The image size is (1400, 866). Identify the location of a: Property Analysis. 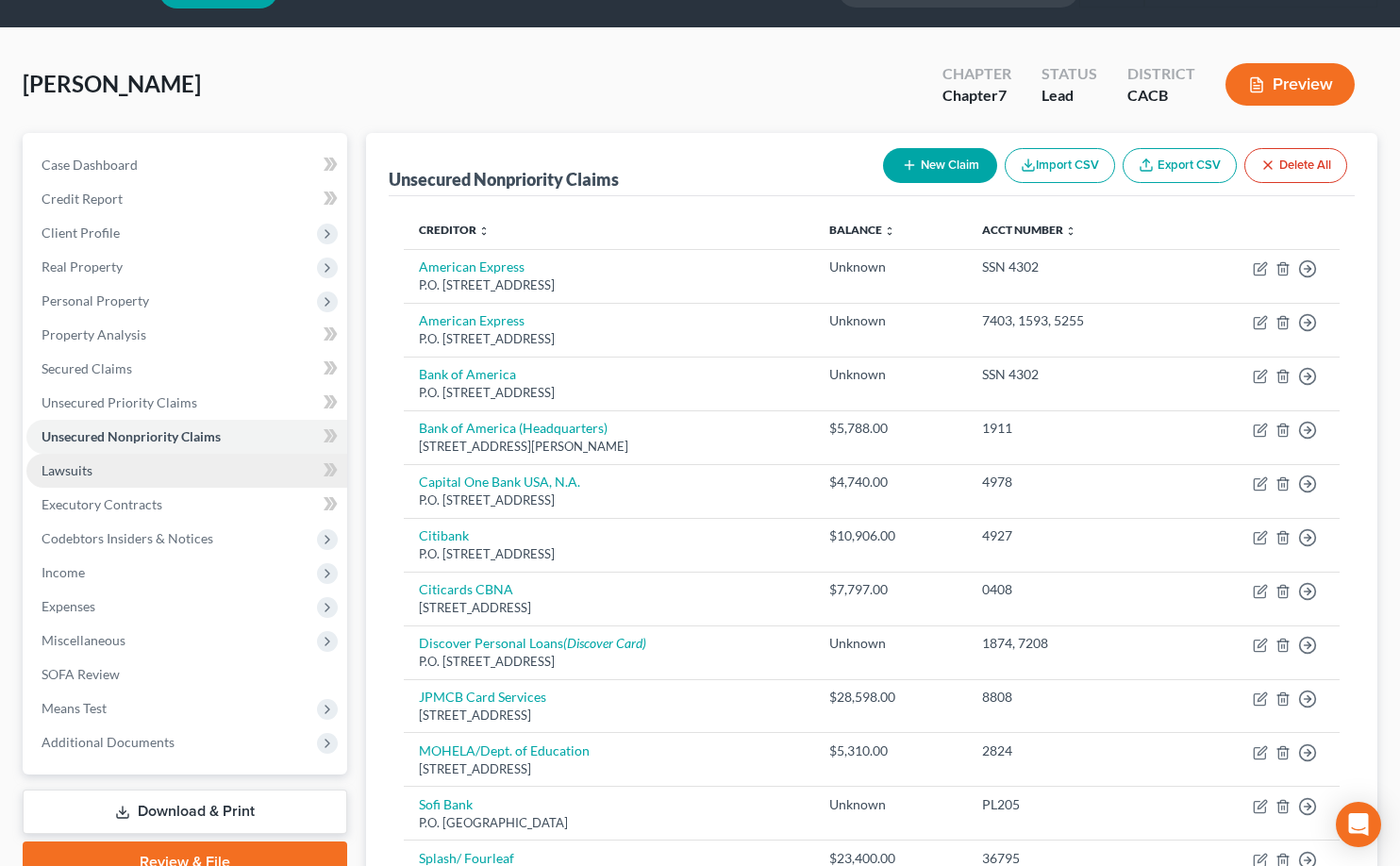
(186, 335).